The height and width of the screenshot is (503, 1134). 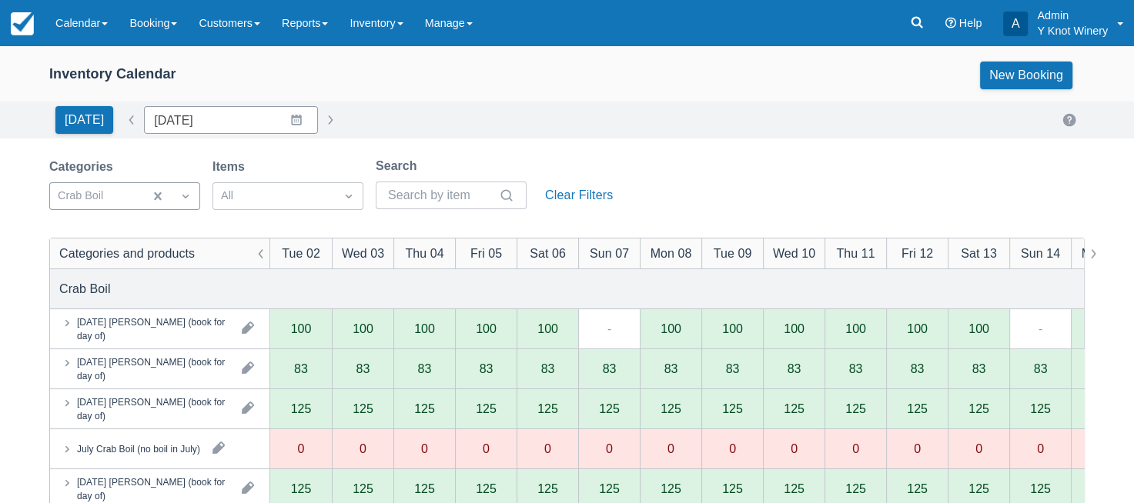 What do you see at coordinates (442, 196) in the screenshot?
I see `input: Search by item` at bounding box center [442, 196].